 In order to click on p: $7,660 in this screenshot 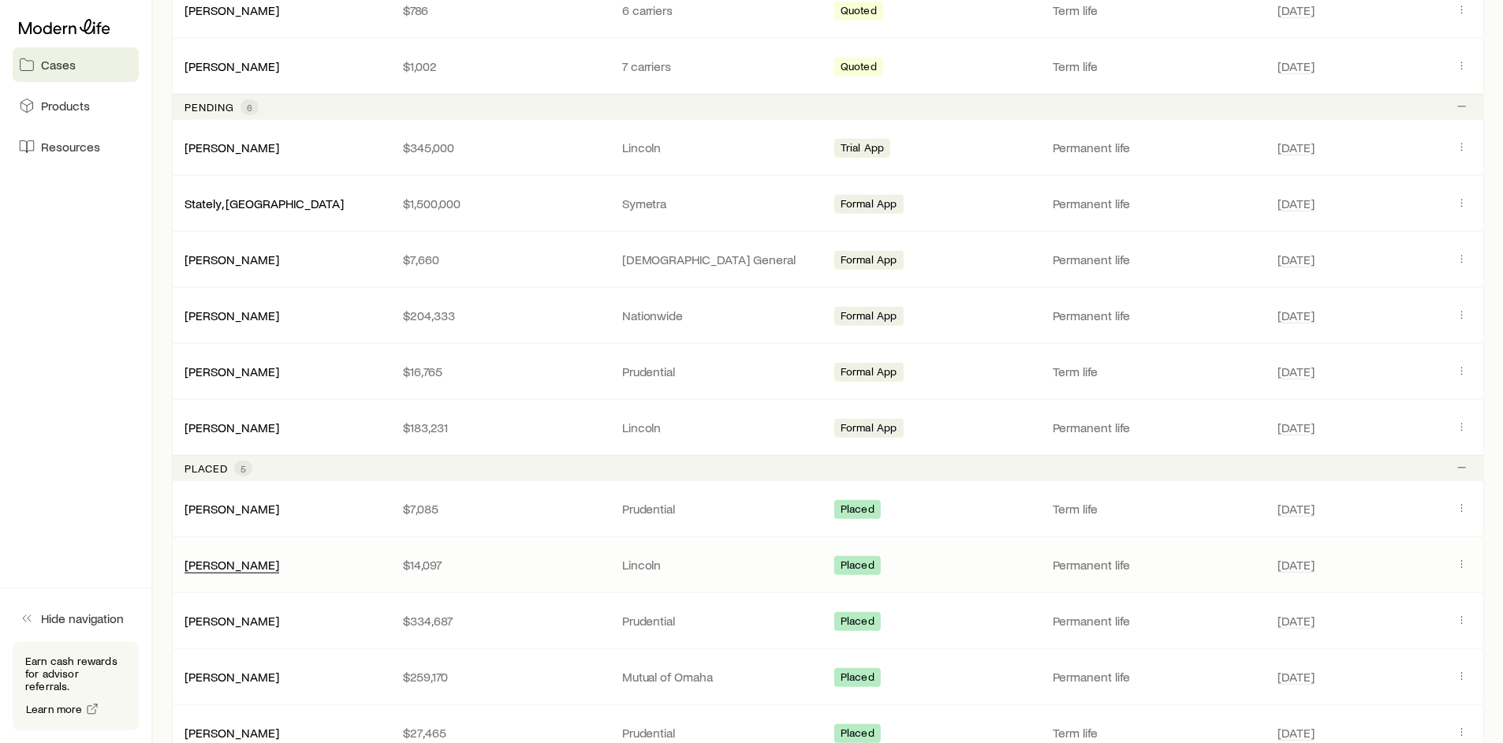, I will do `click(499, 259)`.